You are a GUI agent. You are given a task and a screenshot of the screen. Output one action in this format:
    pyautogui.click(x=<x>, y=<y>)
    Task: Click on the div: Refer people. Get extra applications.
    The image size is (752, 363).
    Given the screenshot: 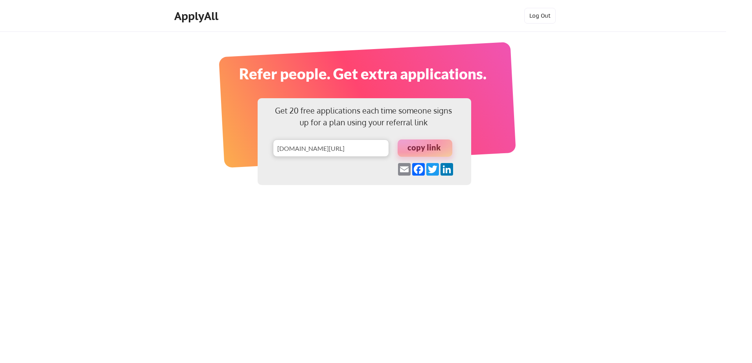 What is the action you would take?
    pyautogui.click(x=362, y=74)
    